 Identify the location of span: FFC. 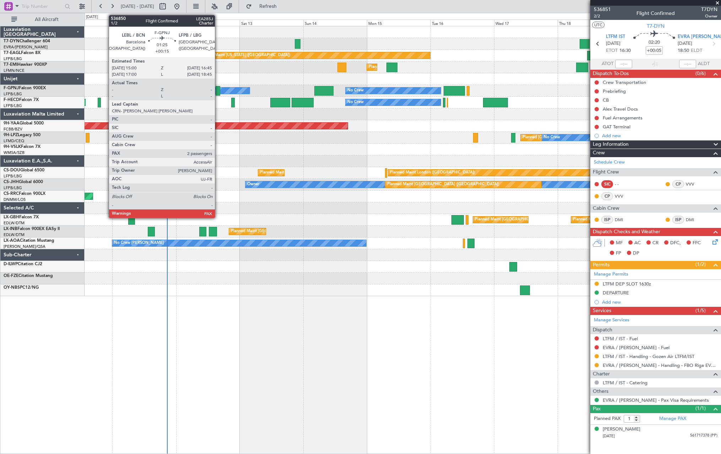
(697, 243).